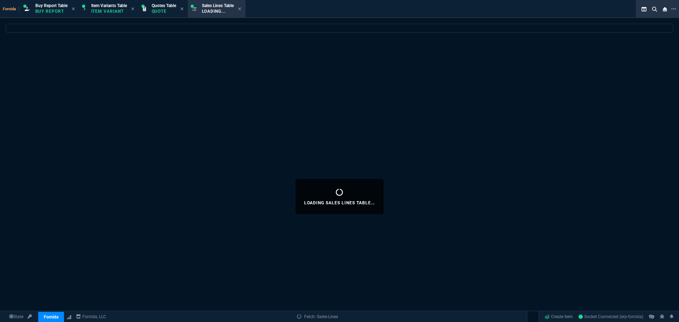 The width and height of the screenshot is (679, 322). Describe the element at coordinates (109, 6) in the screenshot. I see `span: Item Variants Table` at that location.